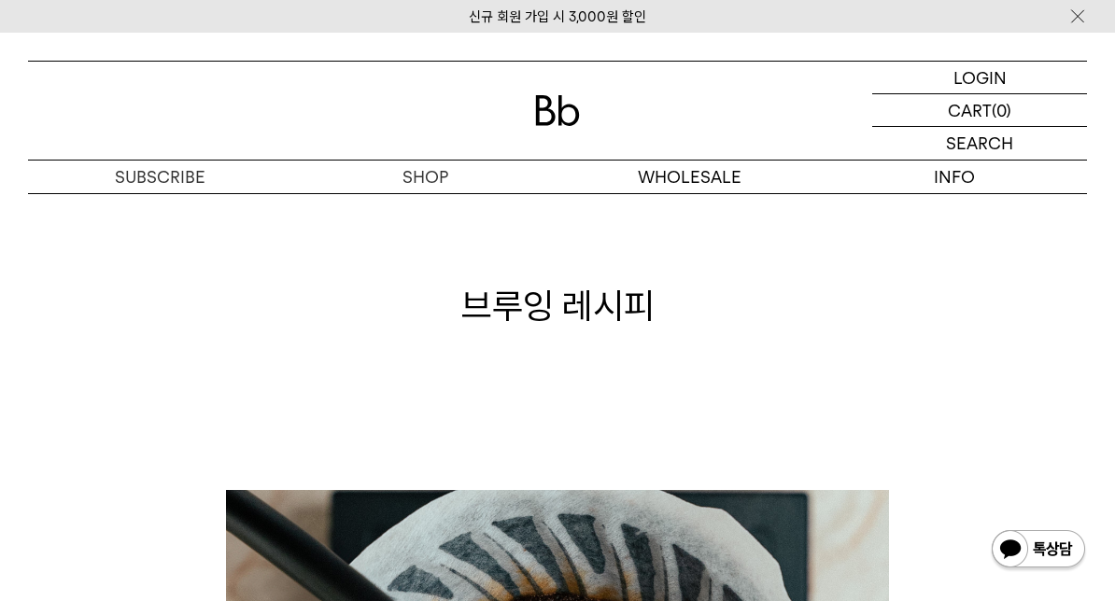  I want to click on img: 로고, so click(557, 110).